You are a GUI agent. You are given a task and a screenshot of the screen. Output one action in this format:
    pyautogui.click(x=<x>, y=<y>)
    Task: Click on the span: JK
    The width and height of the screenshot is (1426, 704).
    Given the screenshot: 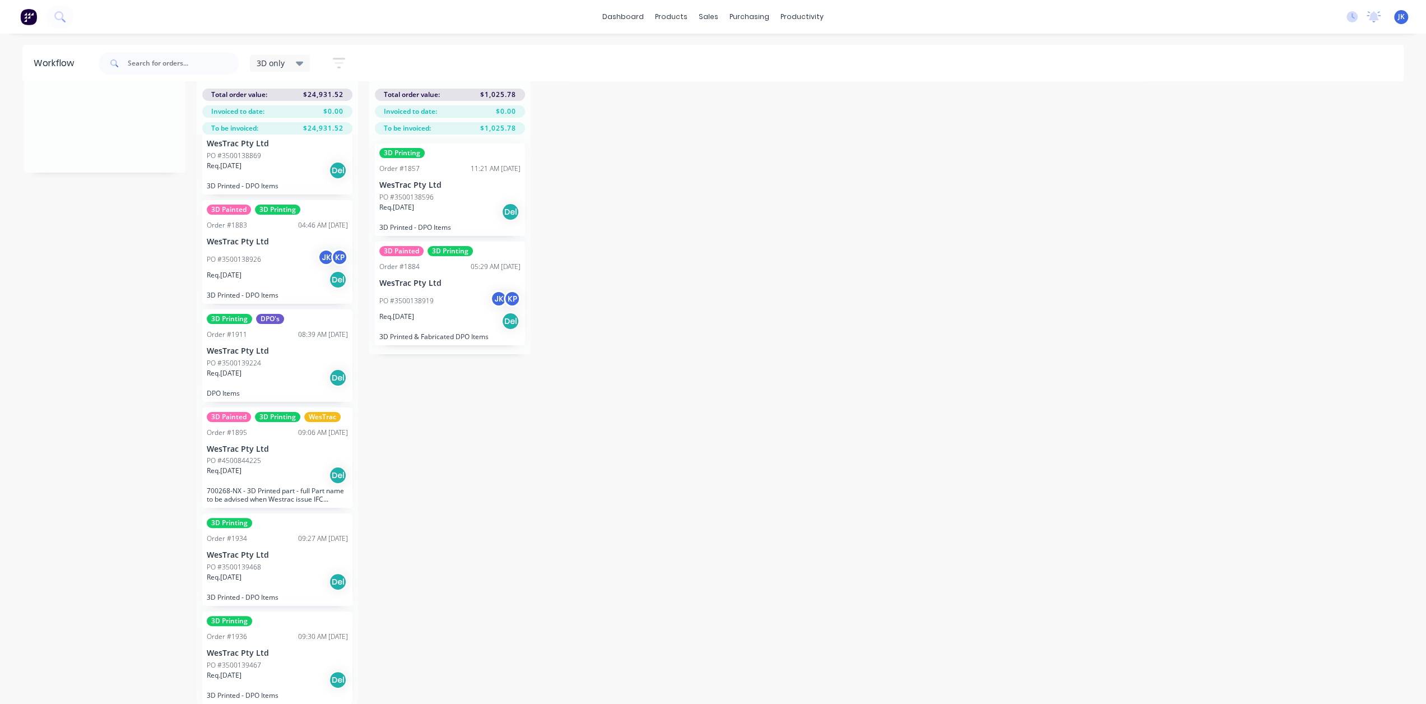 What is the action you would take?
    pyautogui.click(x=1402, y=17)
    